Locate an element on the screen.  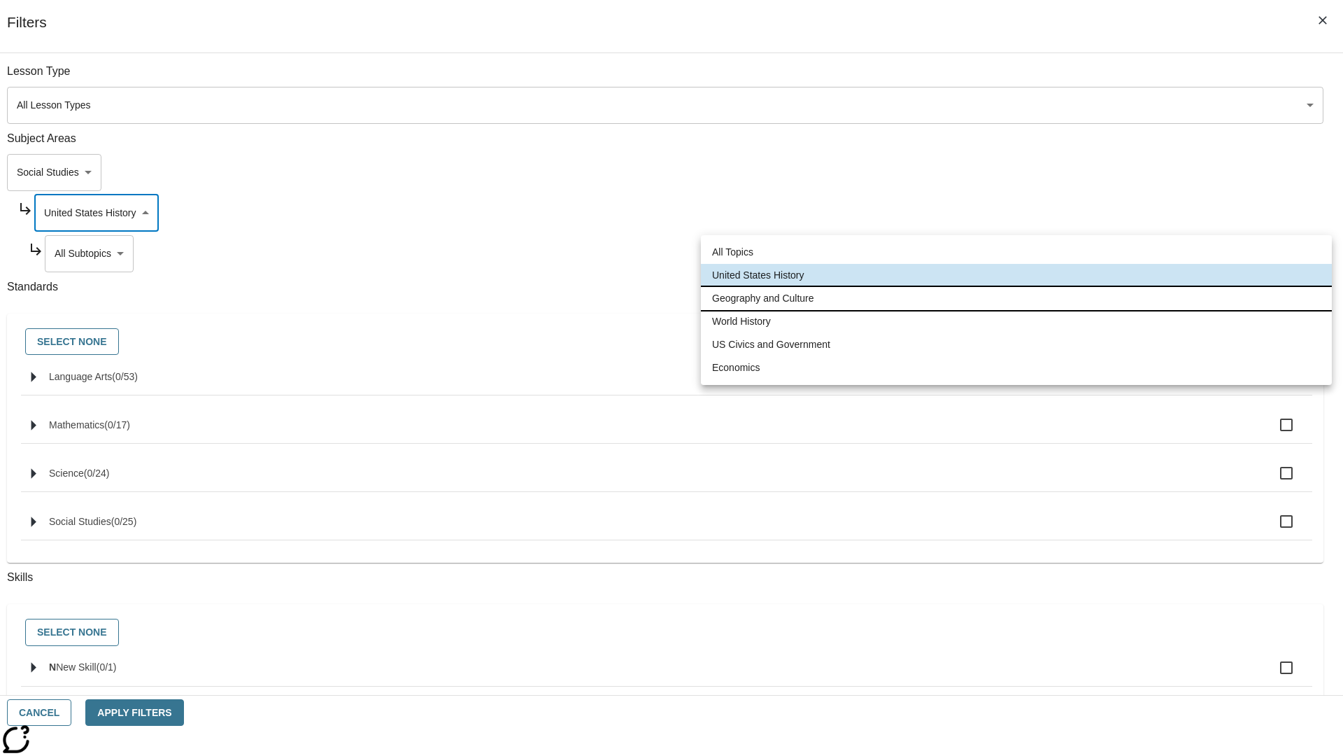
li: All Topics is located at coordinates (1017, 252).